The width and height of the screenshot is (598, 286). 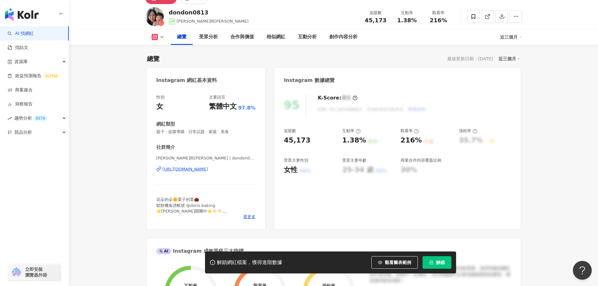 What do you see at coordinates (242, 37) in the screenshot?
I see `div: 合作與價值` at bounding box center [242, 37].